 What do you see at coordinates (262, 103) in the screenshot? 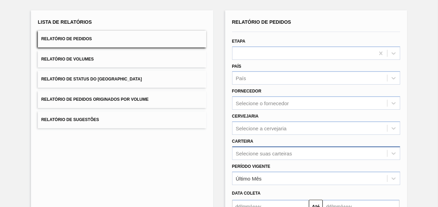
I see `div: Selecione o fornecedor` at bounding box center [262, 103].